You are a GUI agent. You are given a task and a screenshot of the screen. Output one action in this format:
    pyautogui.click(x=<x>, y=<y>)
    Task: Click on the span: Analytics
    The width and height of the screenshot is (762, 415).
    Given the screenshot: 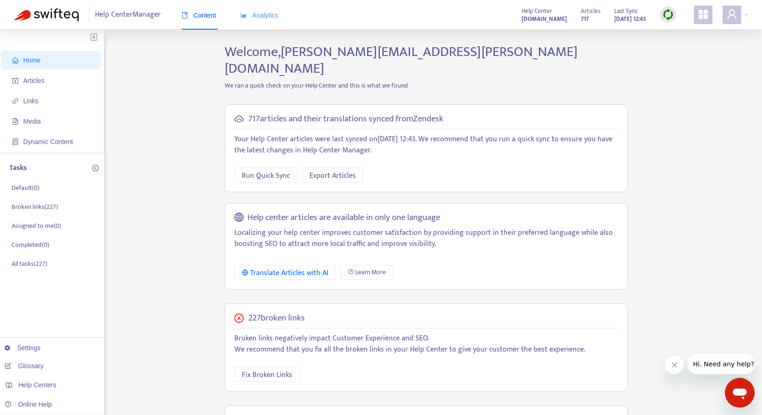 What is the action you would take?
    pyautogui.click(x=260, y=15)
    